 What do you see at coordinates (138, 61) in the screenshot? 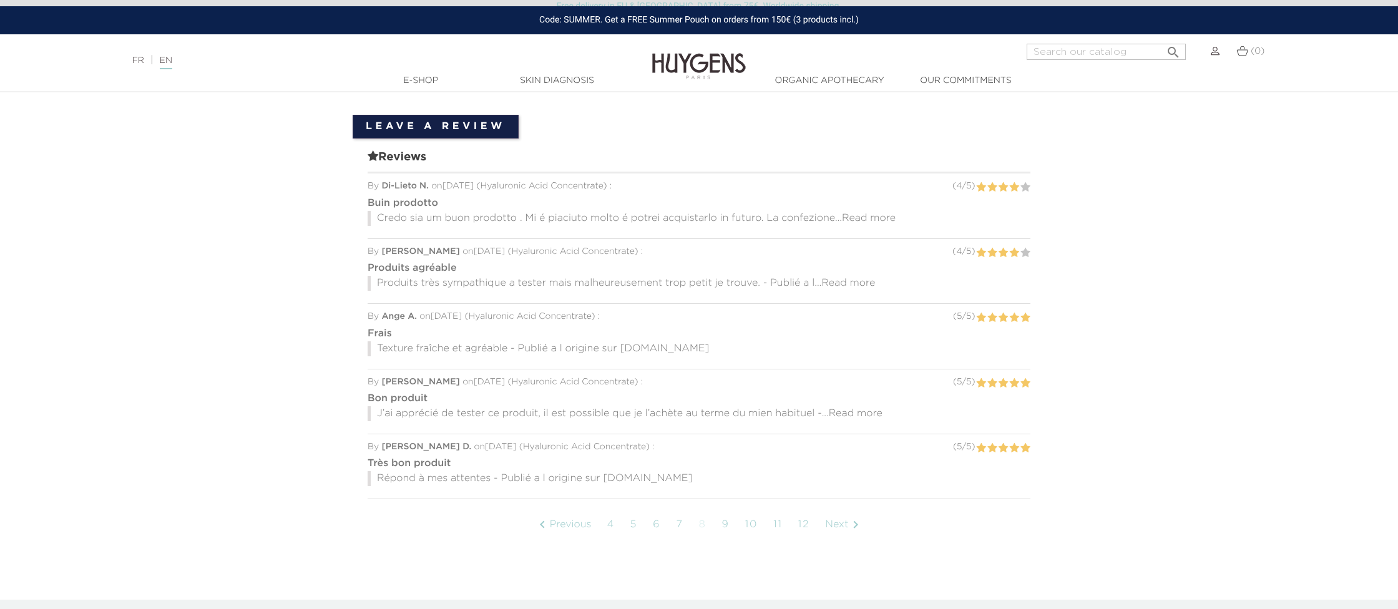
I see `a: FR` at bounding box center [138, 61].